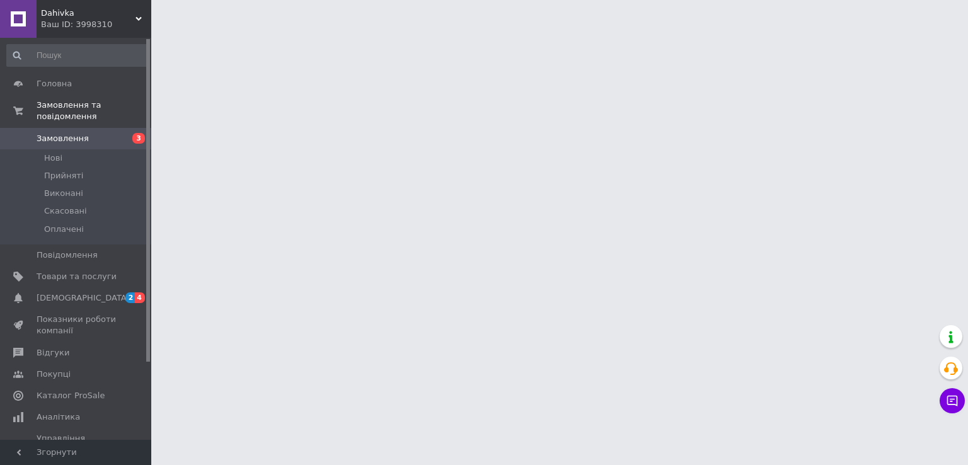  Describe the element at coordinates (76, 325) in the screenshot. I see `span: Показники роботи компанії` at that location.